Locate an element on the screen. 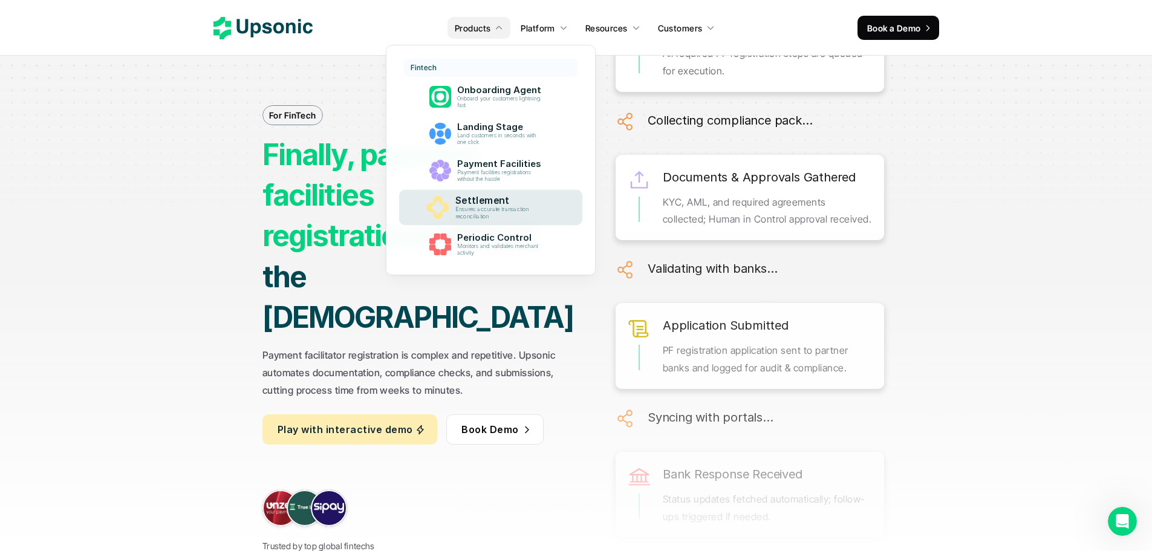 The width and height of the screenshot is (1152, 551). a: SettlementEnsures accurate transaction reconciliation is located at coordinates (491, 207).